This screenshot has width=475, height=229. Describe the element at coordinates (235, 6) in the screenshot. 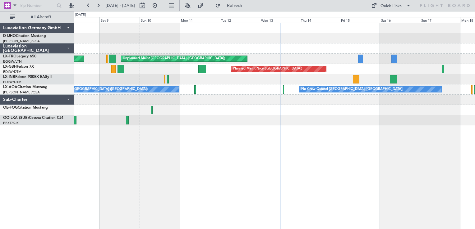

I see `span: Refresh` at that location.